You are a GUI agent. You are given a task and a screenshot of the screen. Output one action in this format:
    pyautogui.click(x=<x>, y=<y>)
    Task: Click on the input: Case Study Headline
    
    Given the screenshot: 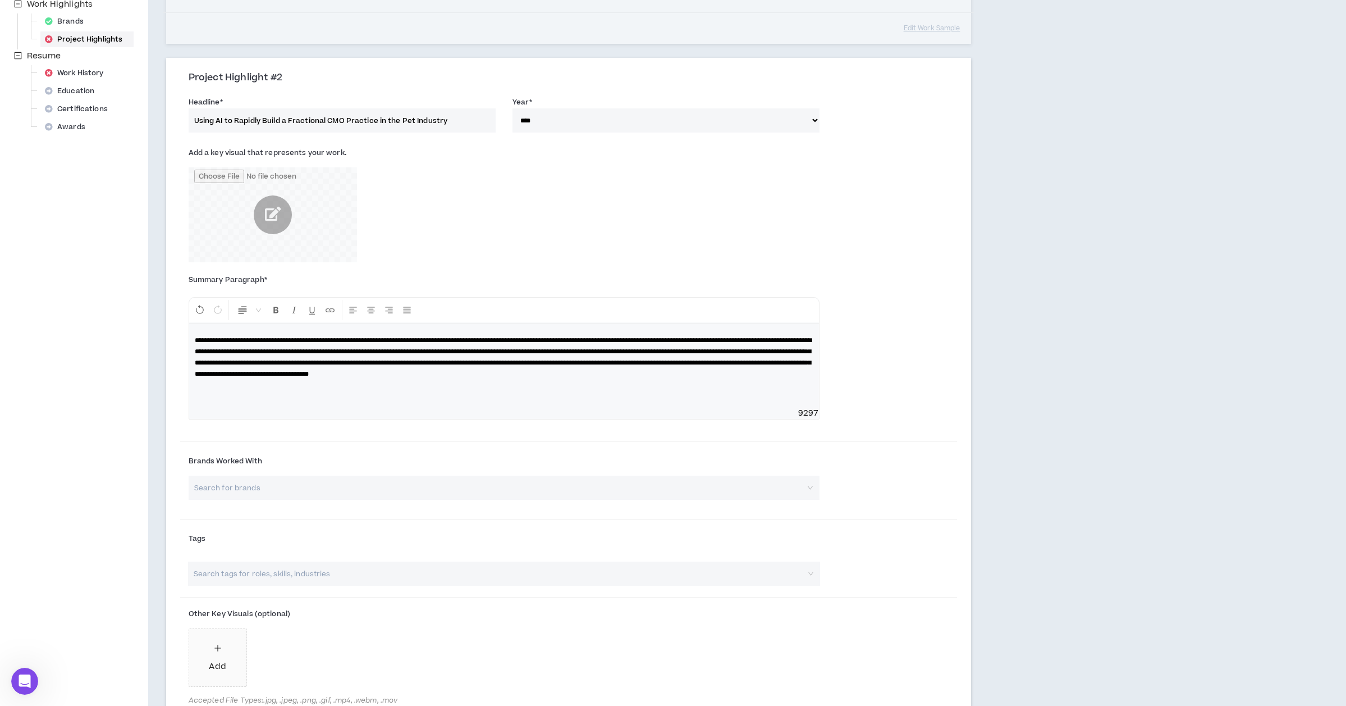 What is the action you would take?
    pyautogui.click(x=342, y=120)
    